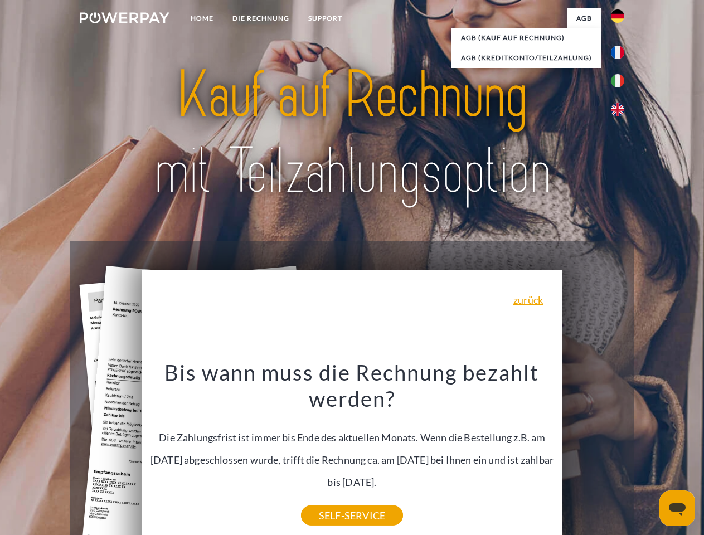  Describe the element at coordinates (526, 58) in the screenshot. I see `a: AGB (Kreditkonto/Teilzahlung)` at that location.